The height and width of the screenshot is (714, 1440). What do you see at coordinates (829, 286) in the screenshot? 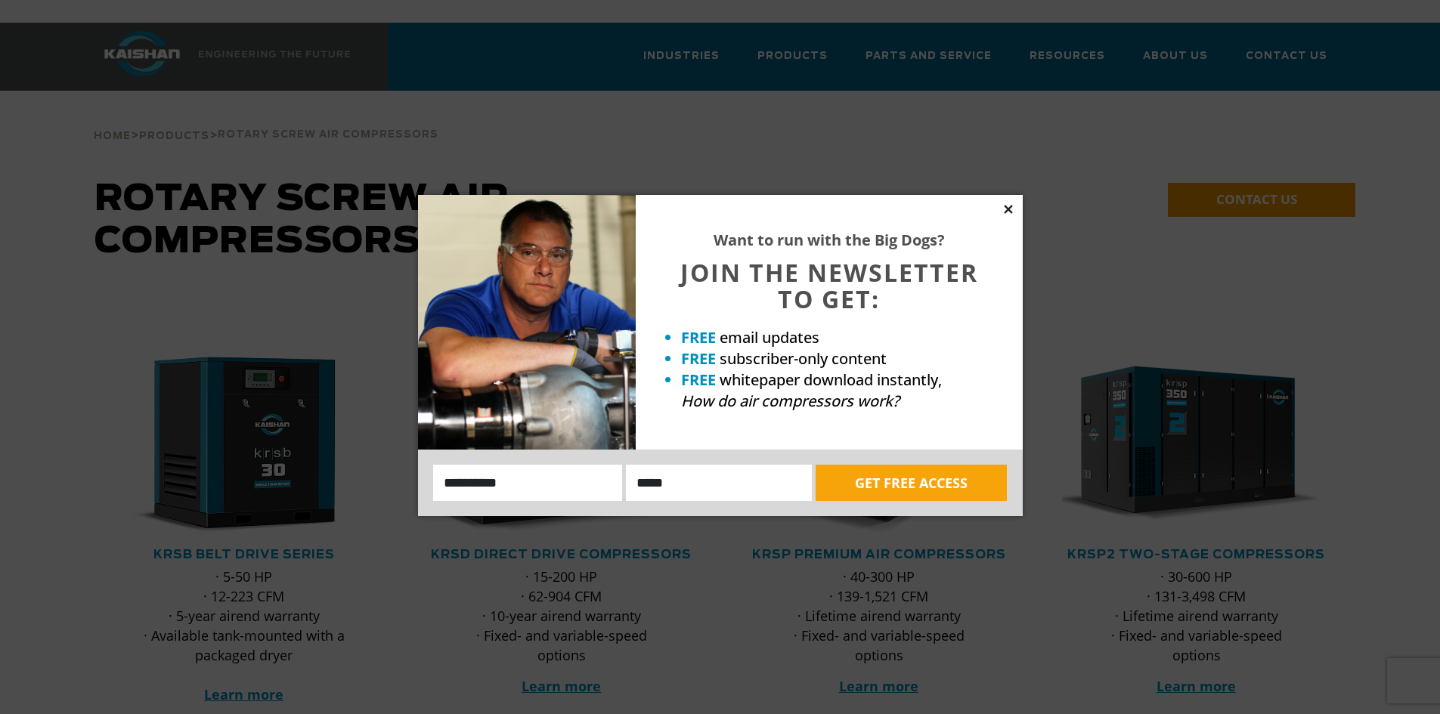
I see `span: JOIN THE NEWSLETTER TO GET:` at bounding box center [829, 286].